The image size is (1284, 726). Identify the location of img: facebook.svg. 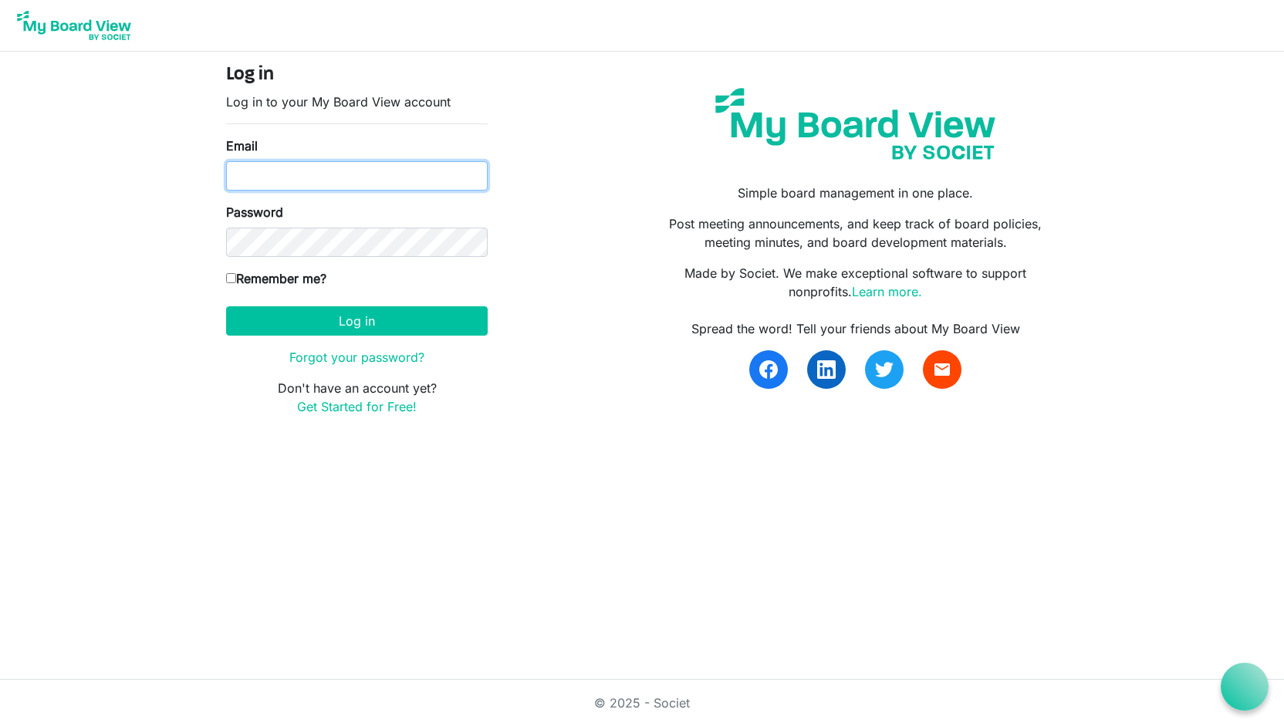
(768, 369).